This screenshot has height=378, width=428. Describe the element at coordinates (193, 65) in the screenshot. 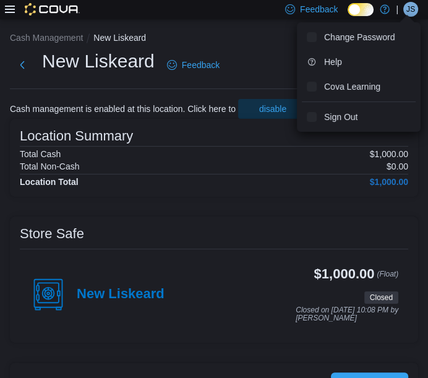

I see `a: Feedback` at that location.